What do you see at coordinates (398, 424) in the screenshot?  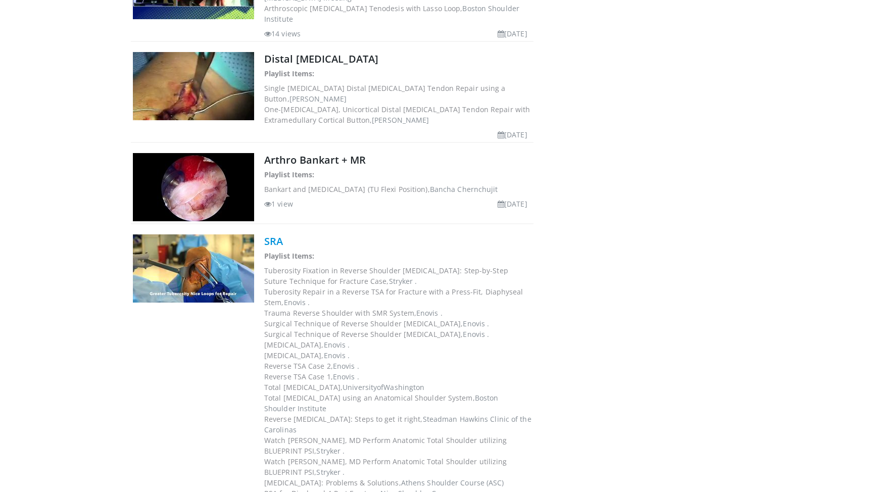 I see `span: Steadman Hawkins Clinic of the Carolinas` at bounding box center [398, 424].